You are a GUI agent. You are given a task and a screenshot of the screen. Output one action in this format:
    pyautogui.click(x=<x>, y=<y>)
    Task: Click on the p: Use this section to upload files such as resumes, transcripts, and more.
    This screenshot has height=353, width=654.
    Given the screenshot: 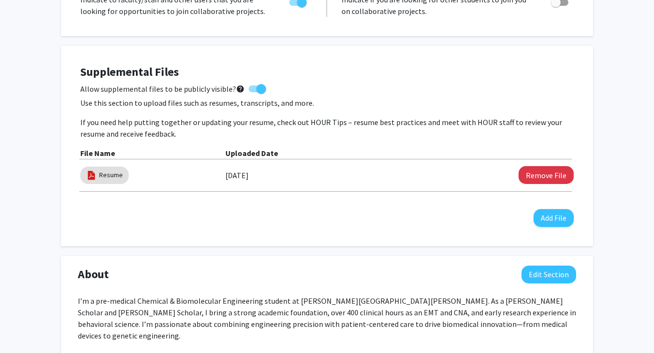 What is the action you would take?
    pyautogui.click(x=327, y=103)
    